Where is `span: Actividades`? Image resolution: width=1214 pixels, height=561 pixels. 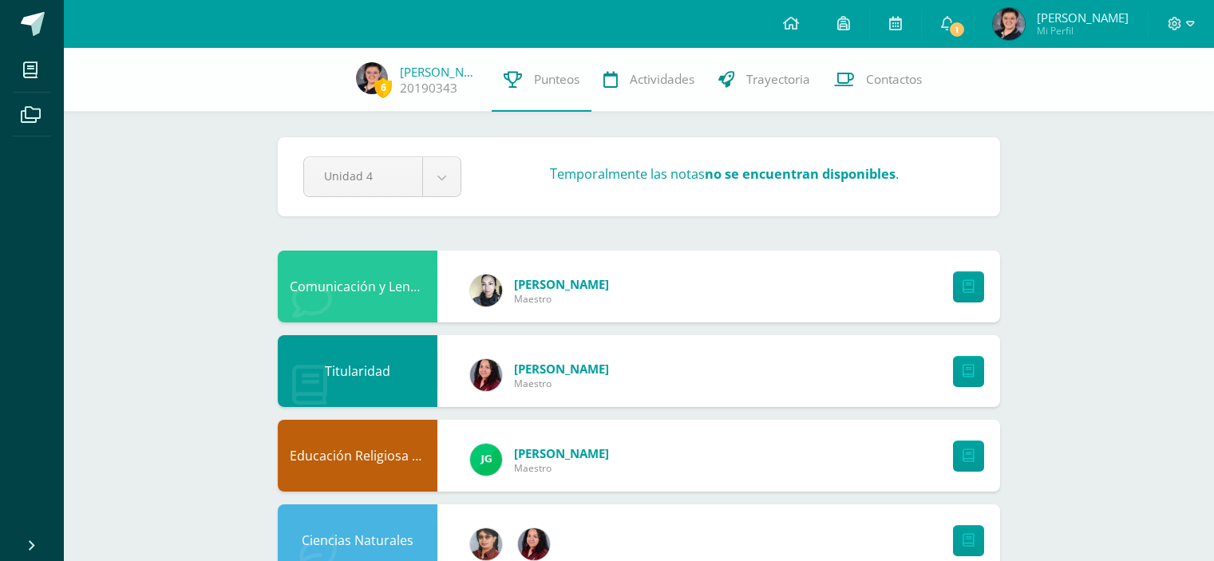 span: Actividades is located at coordinates (662, 79).